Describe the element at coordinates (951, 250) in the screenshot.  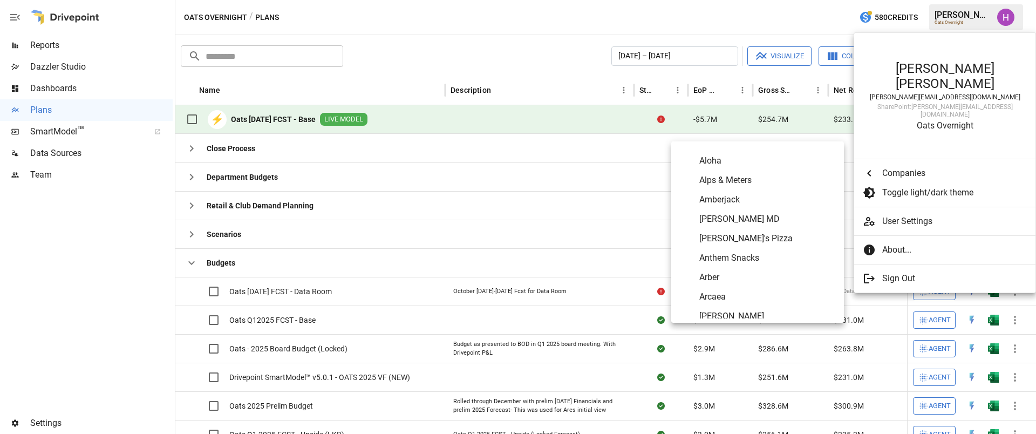
I see `span: About...` at that location.